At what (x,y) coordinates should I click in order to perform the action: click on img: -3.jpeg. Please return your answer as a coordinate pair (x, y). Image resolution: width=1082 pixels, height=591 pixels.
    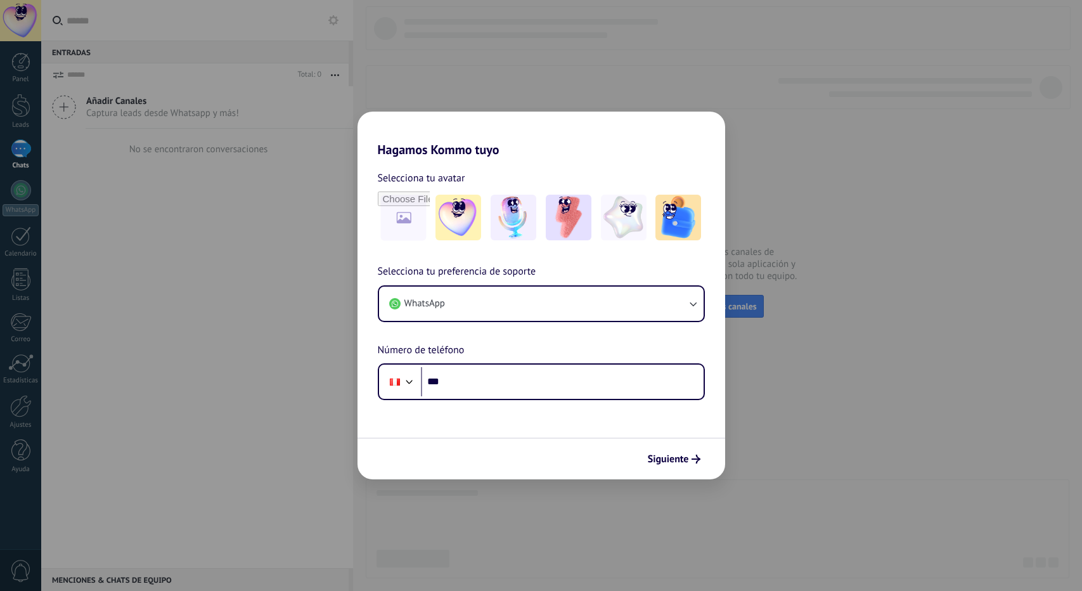
    Looking at the image, I should click on (569, 217).